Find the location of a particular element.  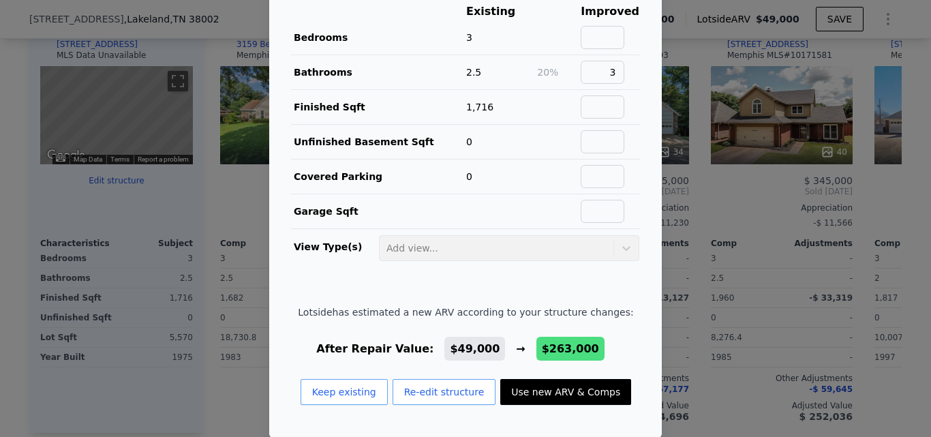

td: Finished Sqft is located at coordinates (378, 107).